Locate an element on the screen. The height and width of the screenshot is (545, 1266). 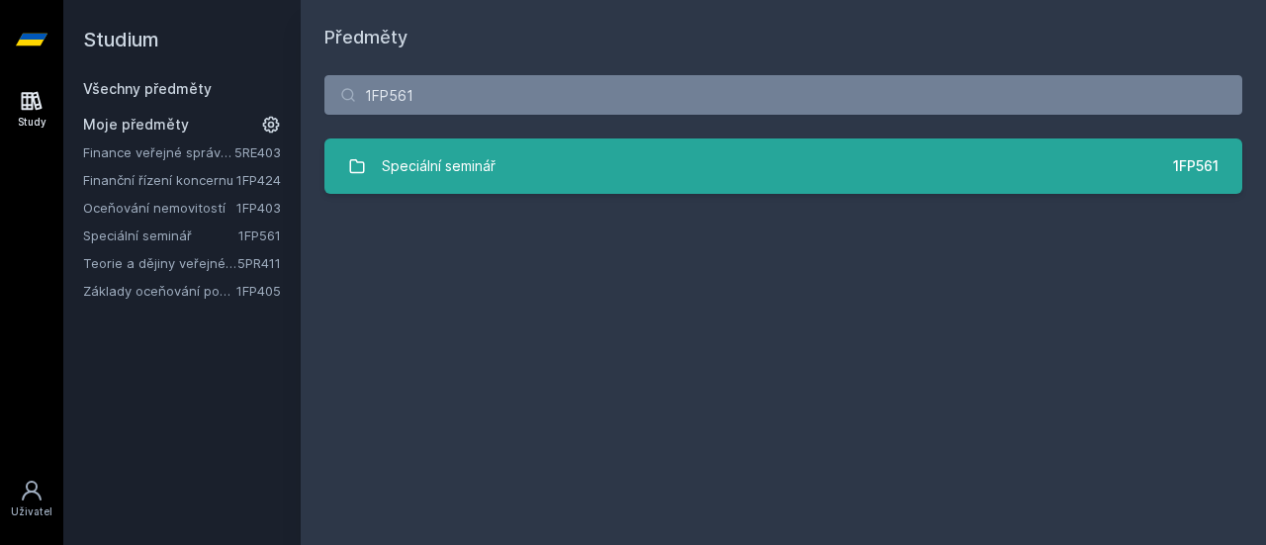
a: Základy oceňování podniku is located at coordinates (159, 291).